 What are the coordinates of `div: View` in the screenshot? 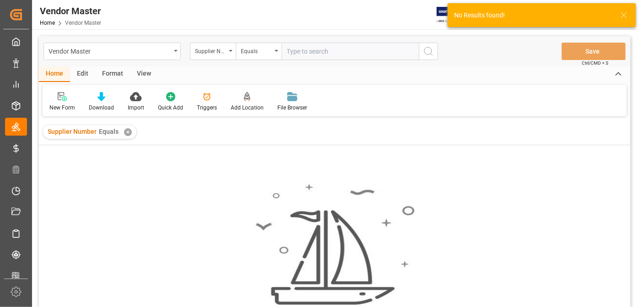 It's located at (144, 74).